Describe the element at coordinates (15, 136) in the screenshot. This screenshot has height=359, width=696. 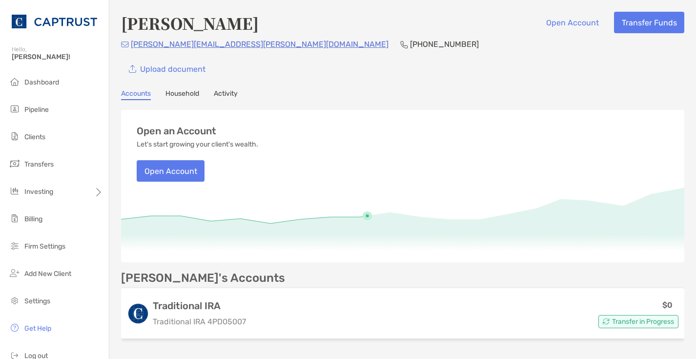
I see `img: clients icon` at that location.